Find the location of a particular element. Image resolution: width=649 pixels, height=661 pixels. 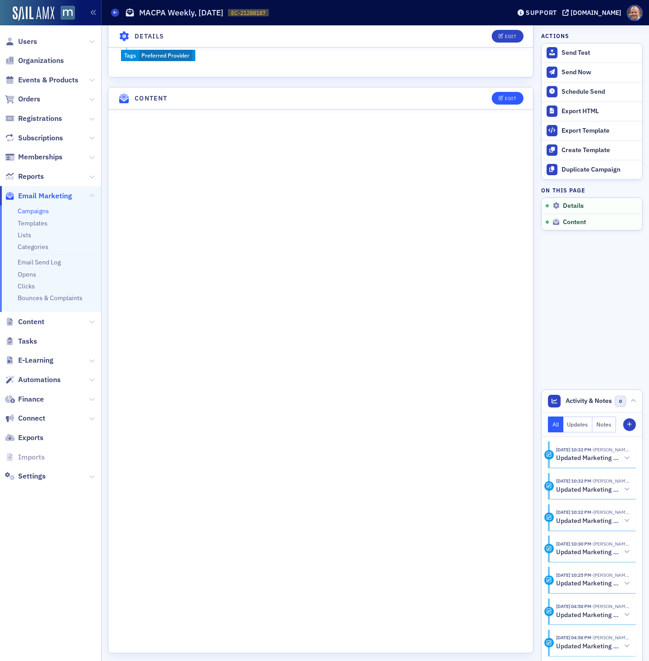

button: Schedule Send is located at coordinates (592, 91).